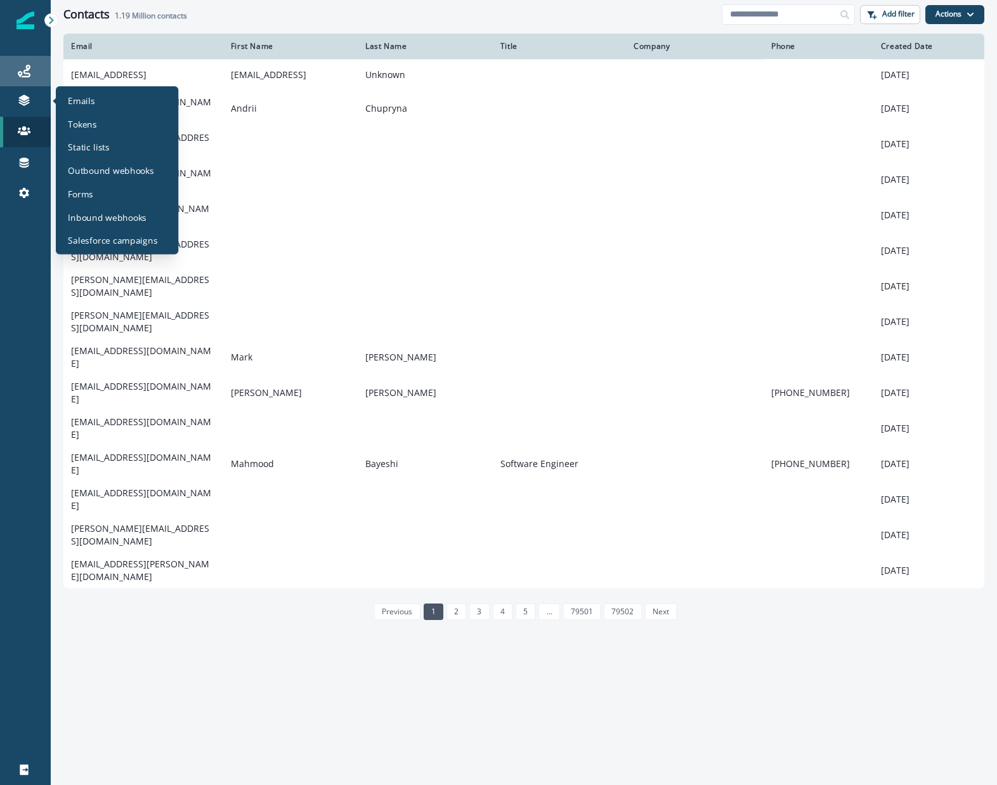  I want to click on div: Last Name, so click(425, 46).